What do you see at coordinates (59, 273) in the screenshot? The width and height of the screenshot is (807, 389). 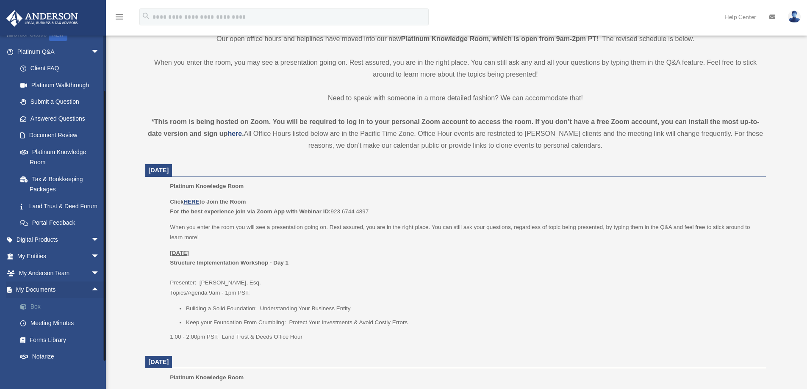 I see `a: My Anderson Teamarrow_drop_down` at bounding box center [59, 273].